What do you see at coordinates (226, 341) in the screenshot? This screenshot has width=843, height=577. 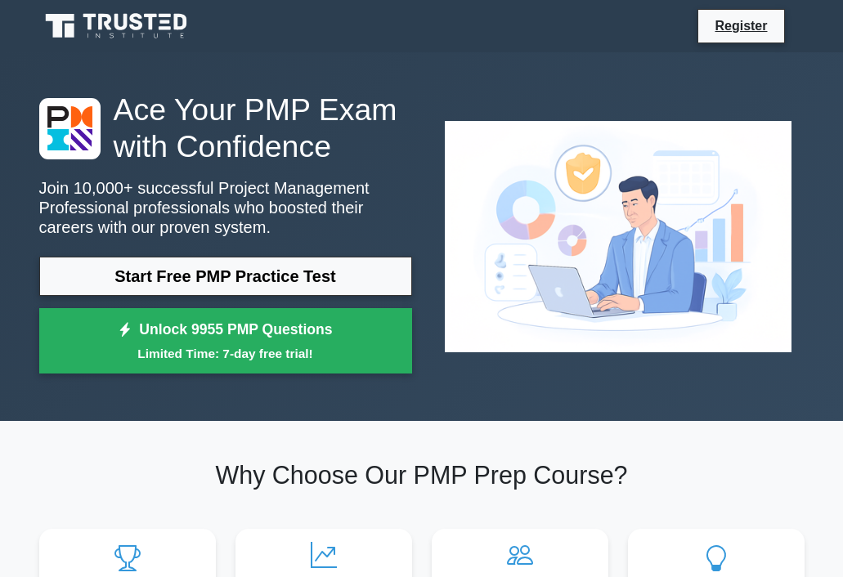 I see `a: Unlock 9955 PMP QuestionsLimited Time: 7-day free trial!` at bounding box center [226, 341].